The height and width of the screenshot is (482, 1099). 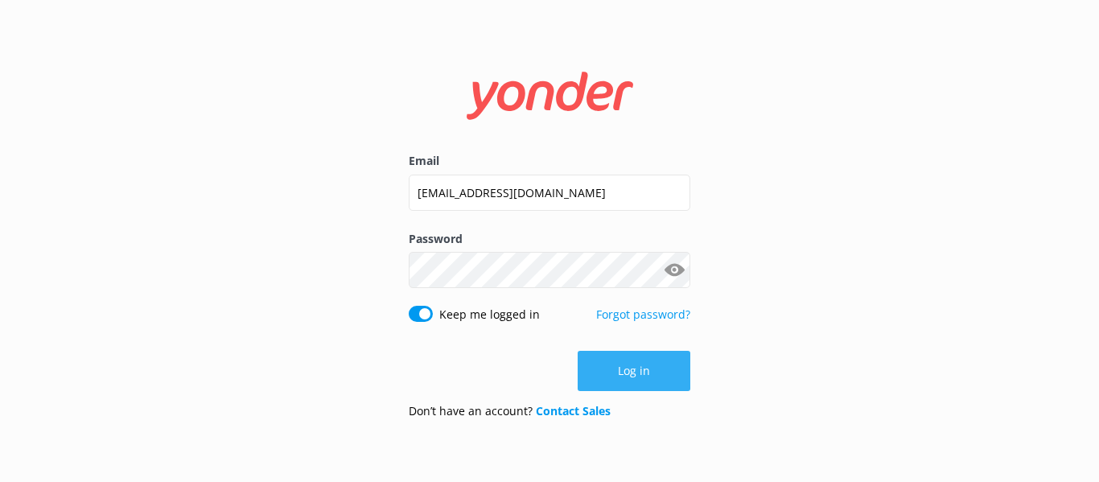 What do you see at coordinates (550, 161) in the screenshot?
I see `label: Email` at bounding box center [550, 161].